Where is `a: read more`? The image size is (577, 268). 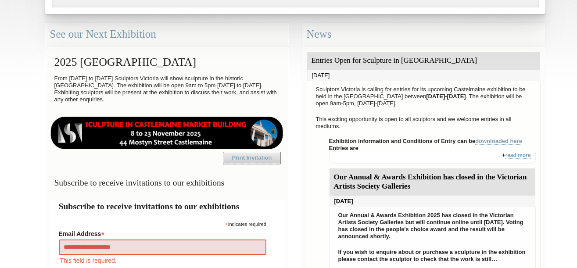
a: read more is located at coordinates (518, 155).